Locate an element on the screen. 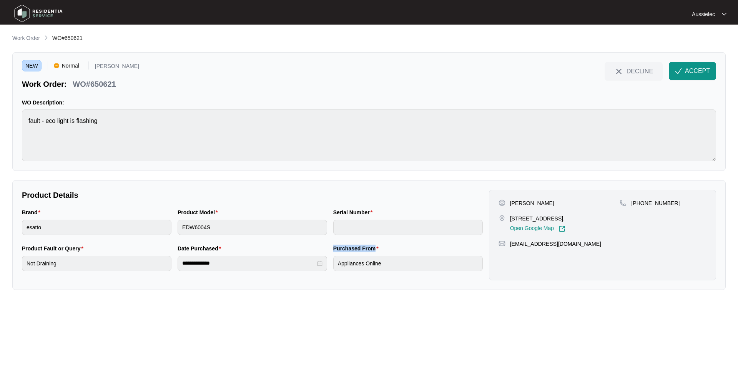  button: close-IconDECLINE is located at coordinates (634, 71).